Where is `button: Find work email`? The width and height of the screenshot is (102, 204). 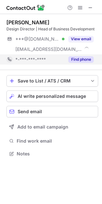 button: Find work email is located at coordinates (52, 141).